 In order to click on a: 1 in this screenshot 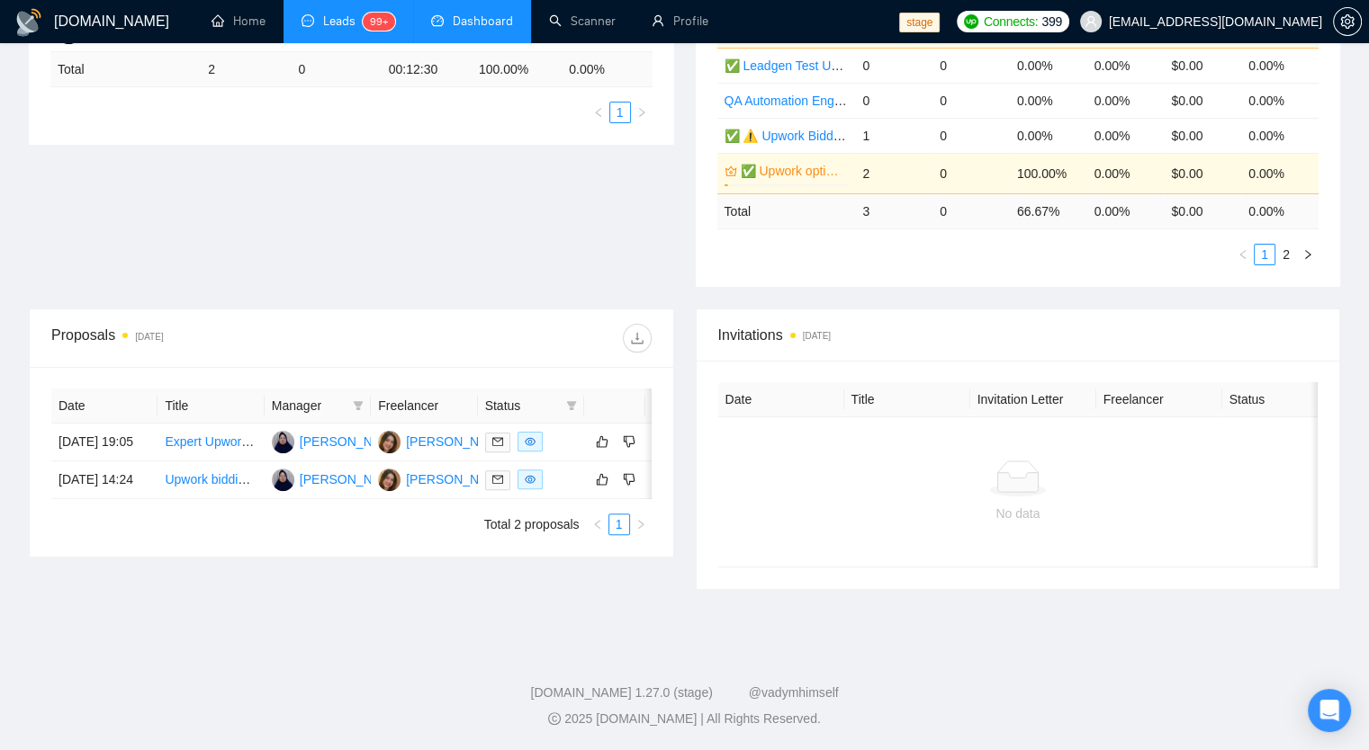, I will do `click(1264, 255)`.